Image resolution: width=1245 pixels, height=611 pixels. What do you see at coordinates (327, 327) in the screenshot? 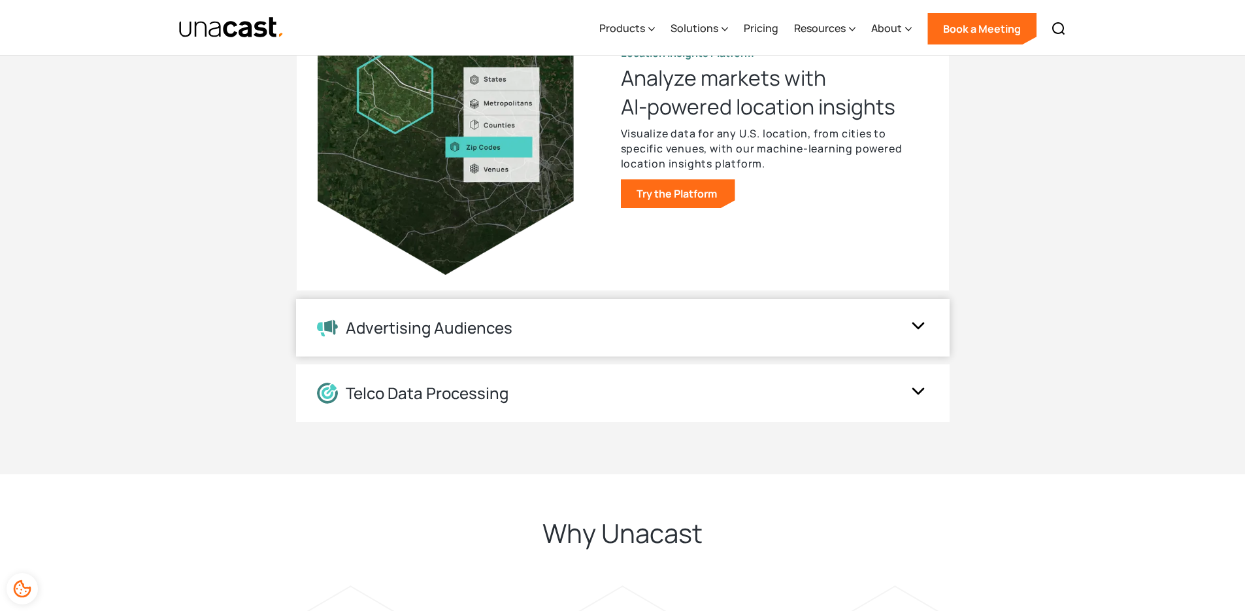
I see `img: Advertising Audiences icon` at bounding box center [327, 327].